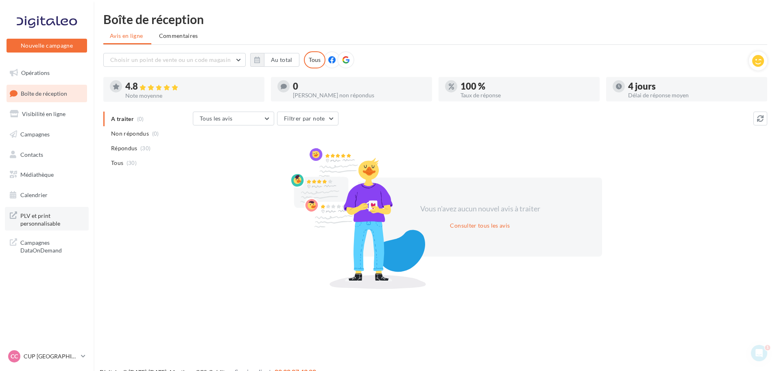 This screenshot has height=371, width=777. Describe the element at coordinates (44, 114) in the screenshot. I see `span: Visibilité en ligne` at that location.